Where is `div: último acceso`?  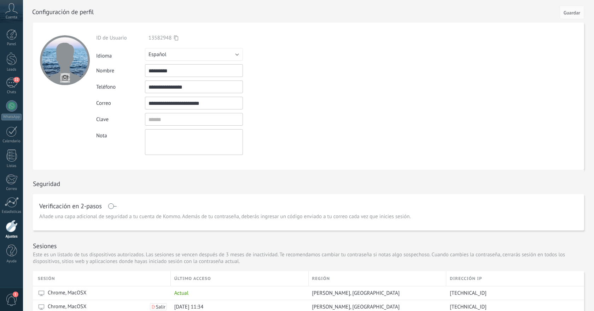 div: último acceso is located at coordinates (239, 279).